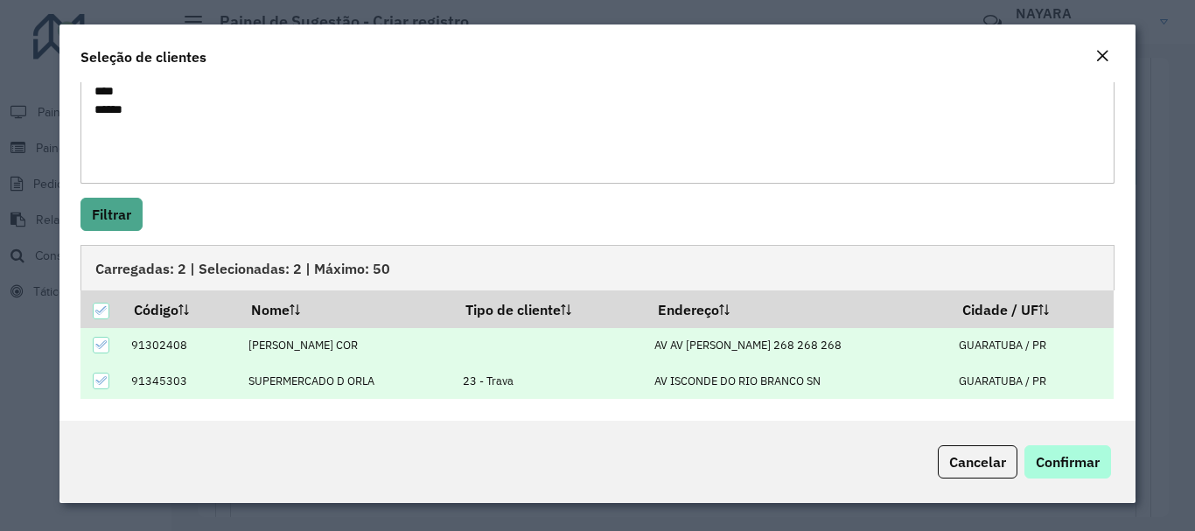 The width and height of the screenshot is (1195, 531). Describe the element at coordinates (181, 309) in the screenshot. I see `th: Código` at that location.